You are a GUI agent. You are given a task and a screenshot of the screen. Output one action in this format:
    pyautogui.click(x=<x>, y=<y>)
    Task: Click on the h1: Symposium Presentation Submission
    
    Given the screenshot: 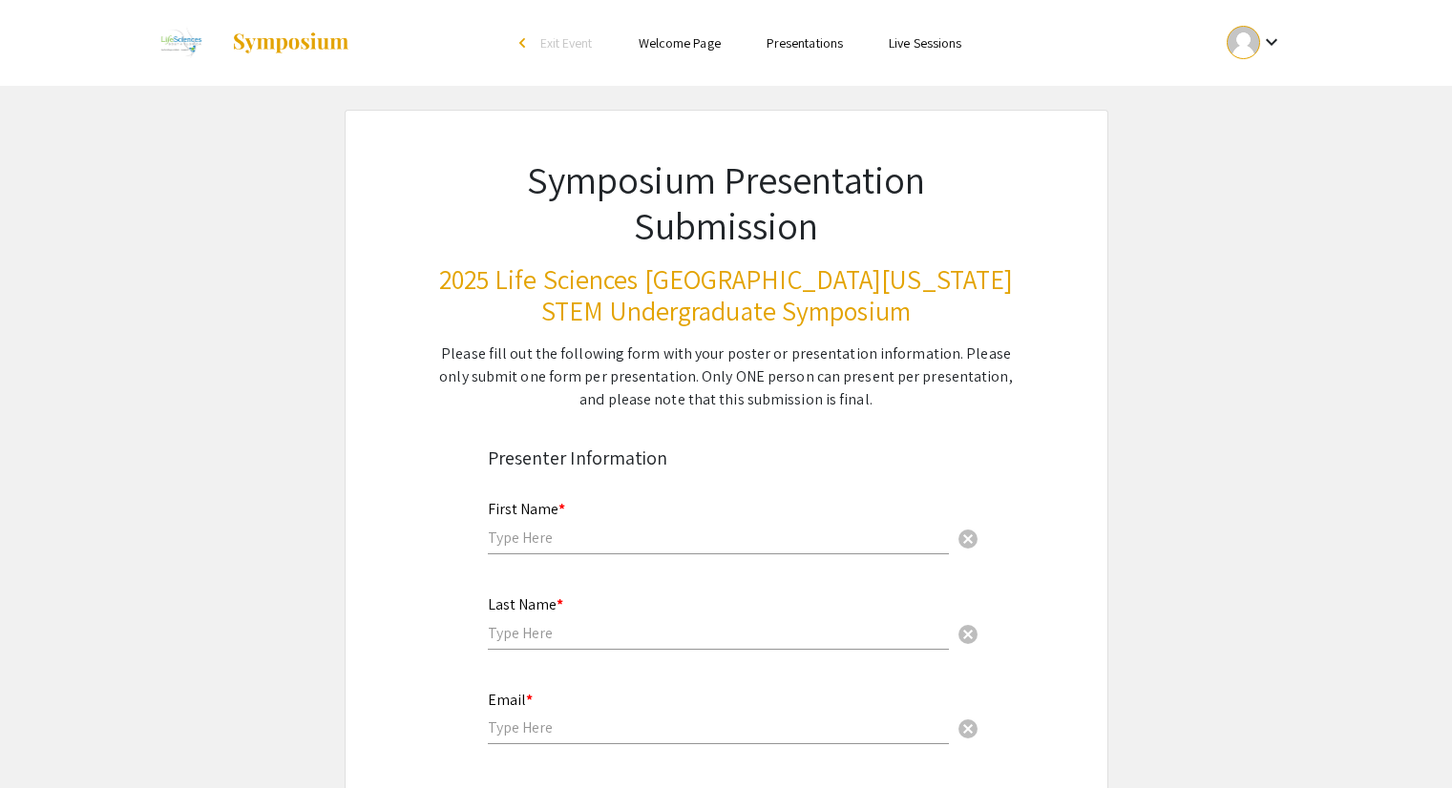 What is the action you would take?
    pyautogui.click(x=726, y=202)
    